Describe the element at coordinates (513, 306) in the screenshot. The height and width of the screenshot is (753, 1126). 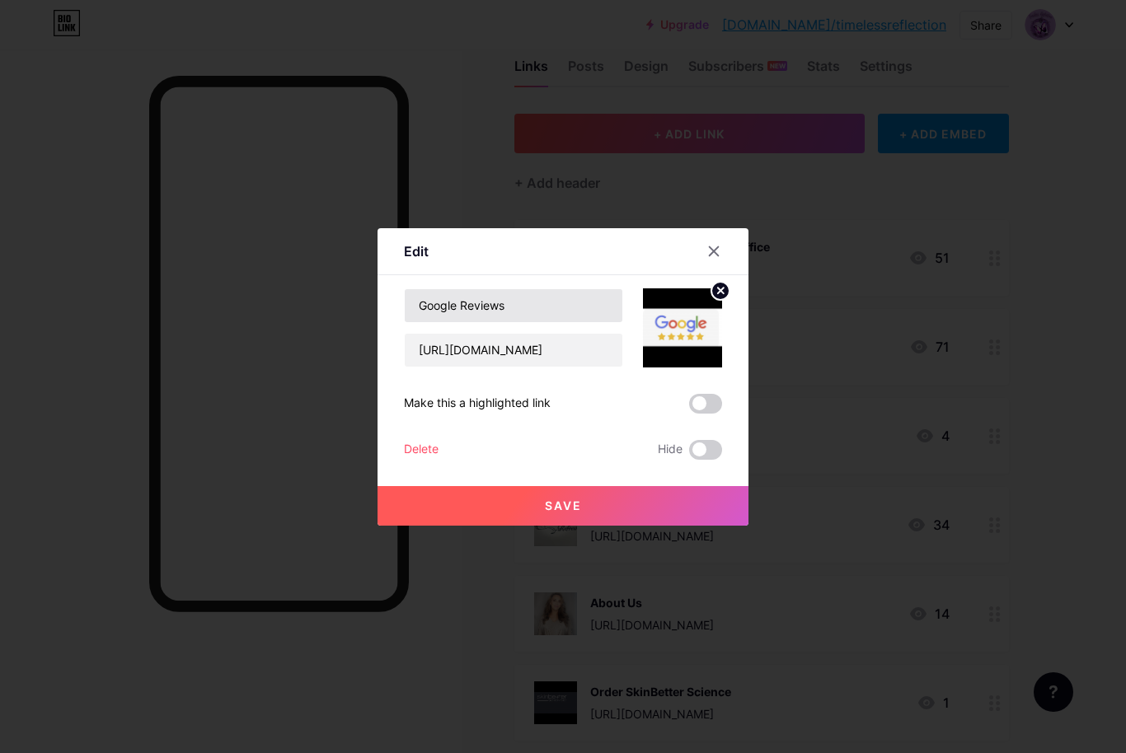
I see `input: Title` at that location.